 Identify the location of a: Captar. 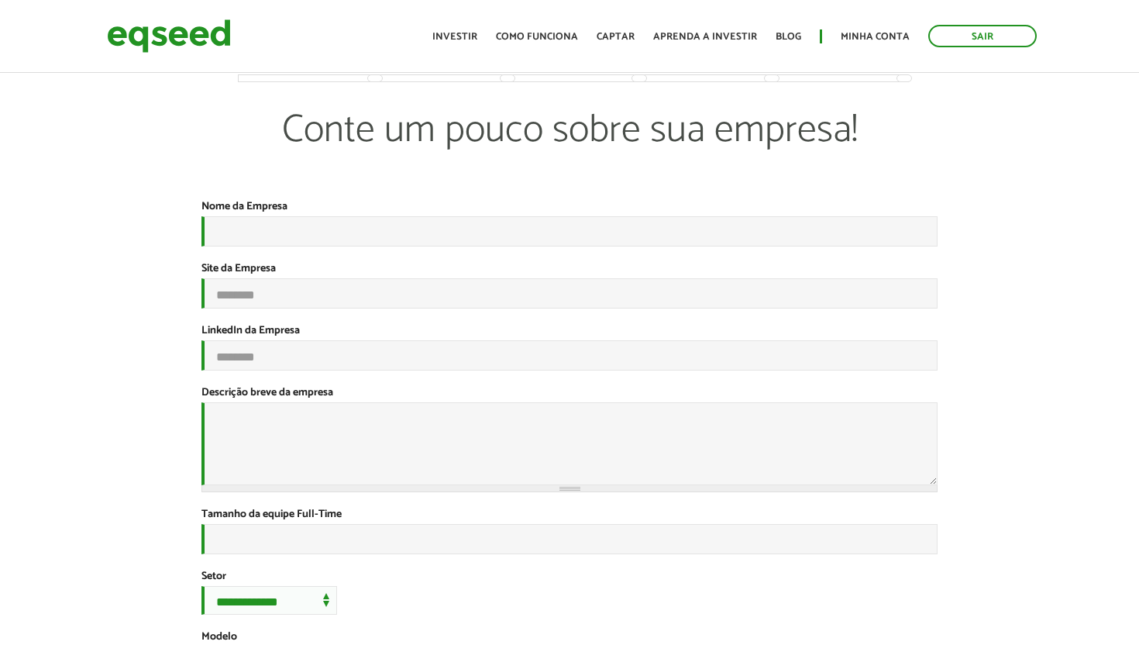
(615, 36).